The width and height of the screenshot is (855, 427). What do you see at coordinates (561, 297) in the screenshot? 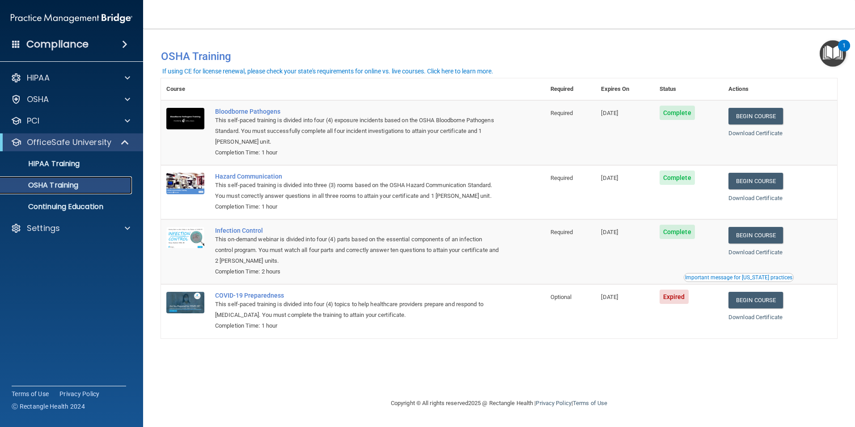
I see `span: Optional` at bounding box center [561, 297].